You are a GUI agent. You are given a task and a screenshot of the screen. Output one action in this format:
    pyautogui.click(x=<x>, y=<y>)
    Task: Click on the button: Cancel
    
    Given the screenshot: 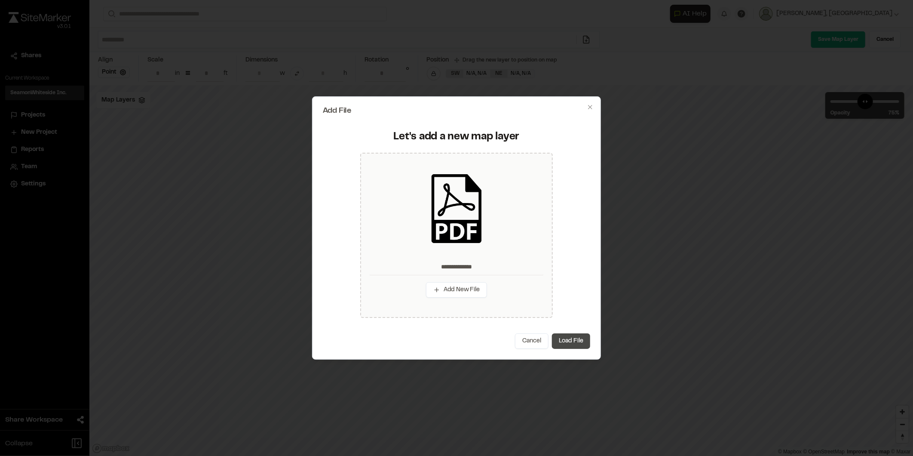 What is the action you would take?
    pyautogui.click(x=532, y=341)
    